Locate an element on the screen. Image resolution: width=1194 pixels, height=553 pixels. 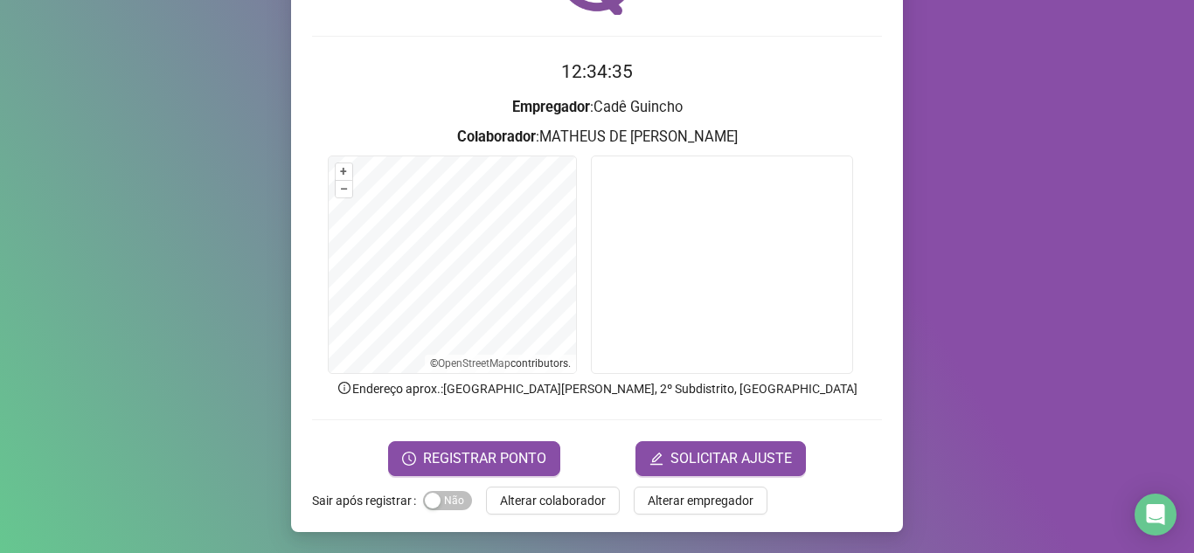
label: Sair após registrar is located at coordinates (367, 501).